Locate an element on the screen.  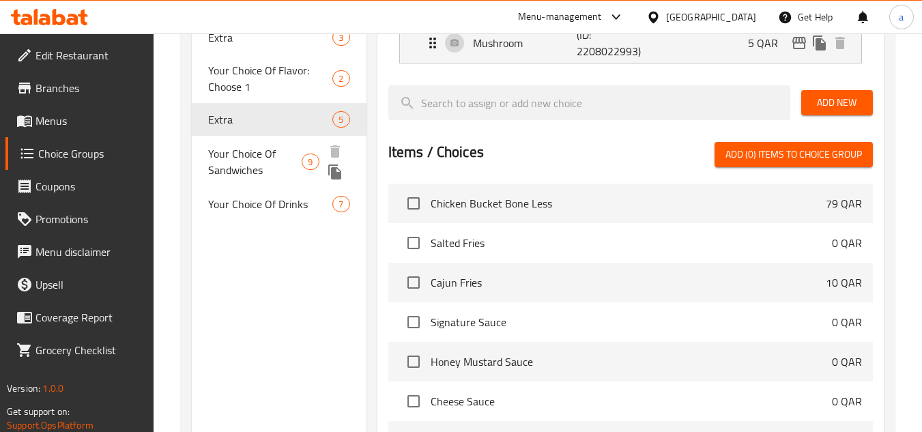
a: Grocery Checklist is located at coordinates (80, 350).